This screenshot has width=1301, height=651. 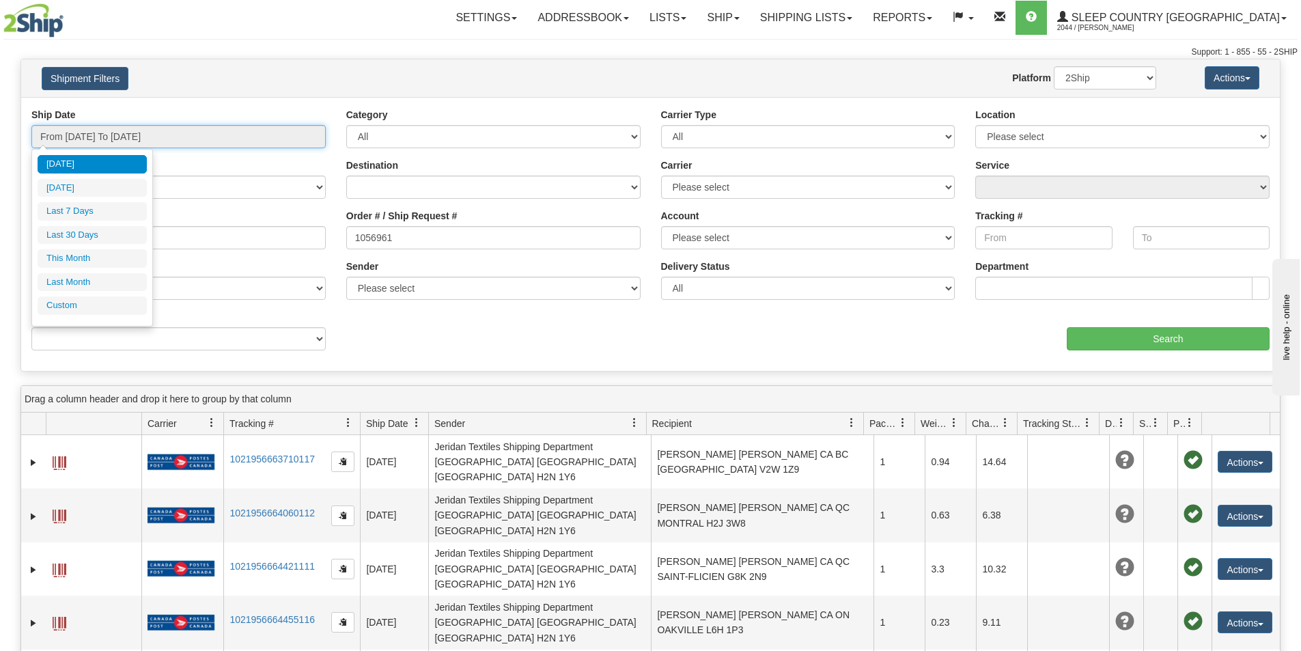 I want to click on span: Weight, so click(x=935, y=424).